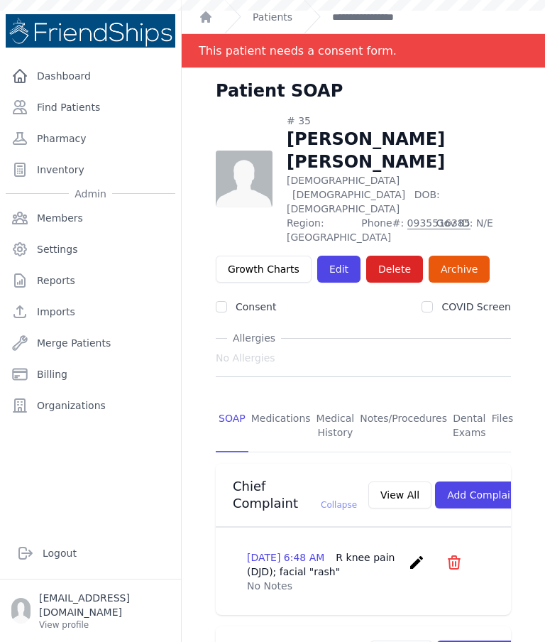 This screenshot has width=545, height=642. Describe the element at coordinates (90, 31) in the screenshot. I see `img: Medical Missions EMR` at that location.